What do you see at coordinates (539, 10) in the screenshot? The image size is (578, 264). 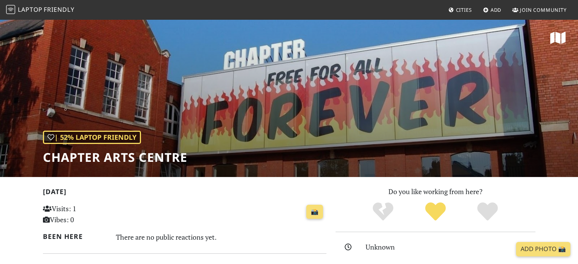 I see `a: Join Community` at bounding box center [539, 10].